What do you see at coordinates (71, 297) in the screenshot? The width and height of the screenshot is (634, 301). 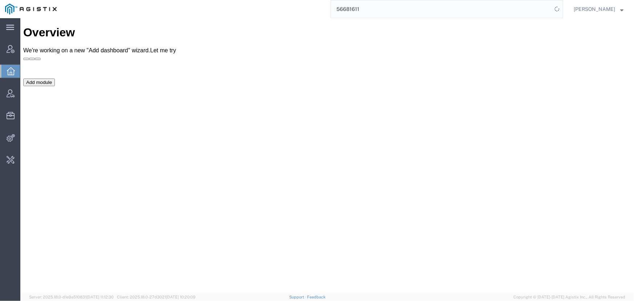 I see `span: Server: 2025.18.0-d1e9a510831` at bounding box center [71, 297].